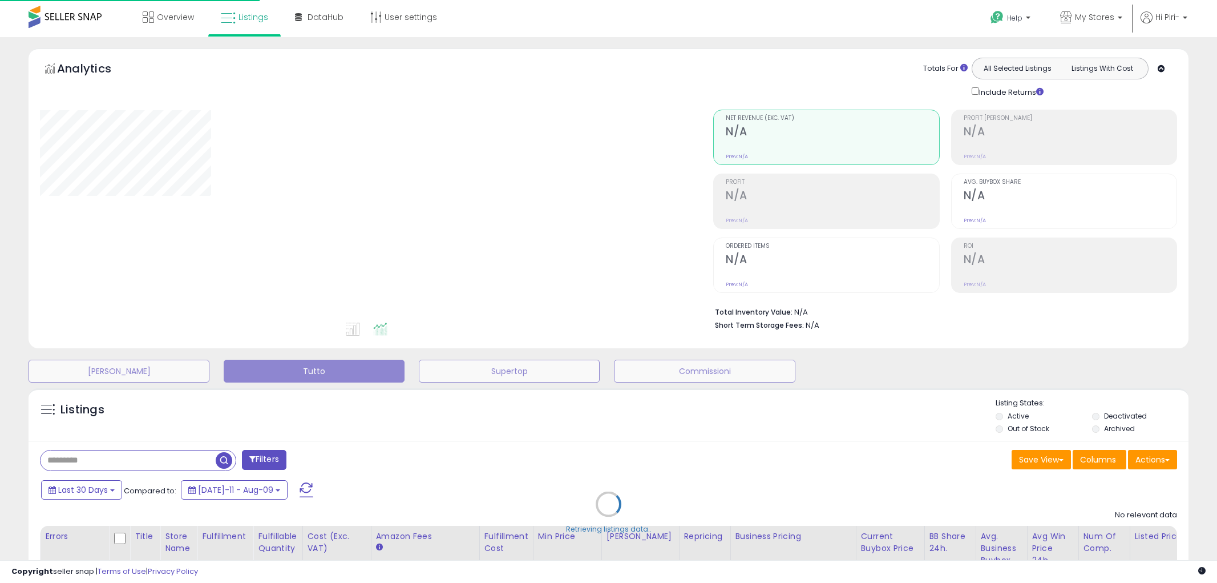 The height and width of the screenshot is (583, 1217). Describe the element at coordinates (1167, 17) in the screenshot. I see `span: Hi Piri-` at that location.